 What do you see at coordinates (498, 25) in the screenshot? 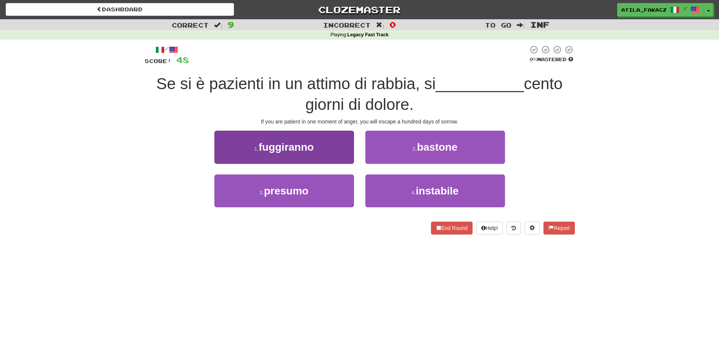
I see `span: To go` at bounding box center [498, 25].